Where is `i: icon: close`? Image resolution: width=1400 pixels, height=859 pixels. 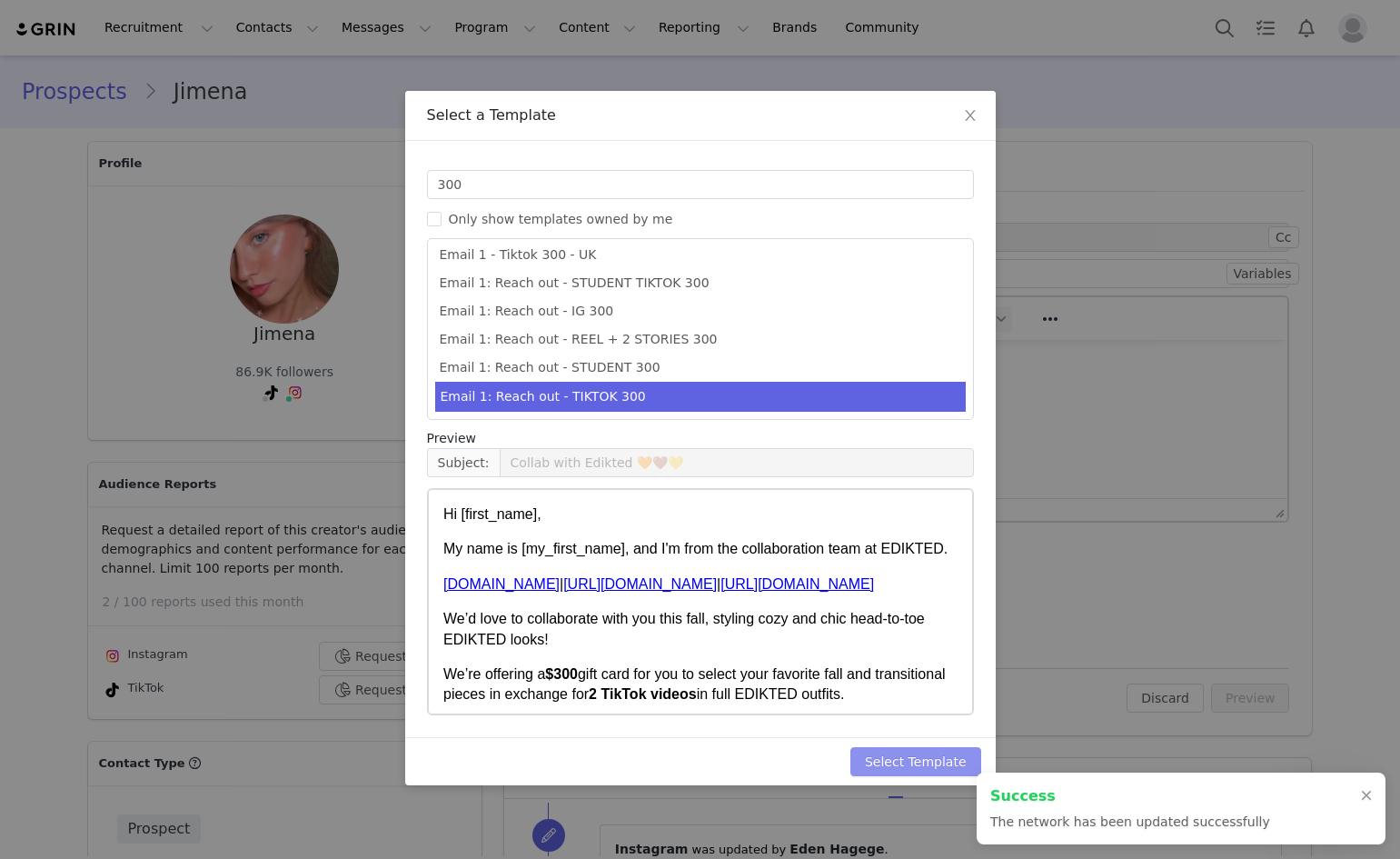
i: icon: close is located at coordinates (970, 115).